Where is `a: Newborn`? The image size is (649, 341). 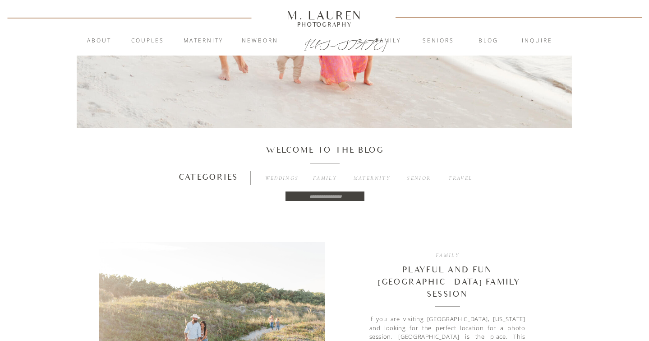 a: Newborn is located at coordinates (260, 41).